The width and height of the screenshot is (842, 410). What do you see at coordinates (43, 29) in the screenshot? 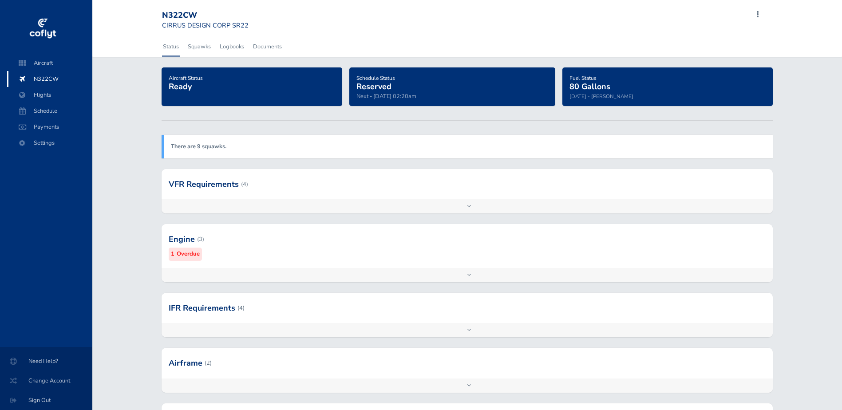
I see `img: coflyt logo` at bounding box center [43, 29].